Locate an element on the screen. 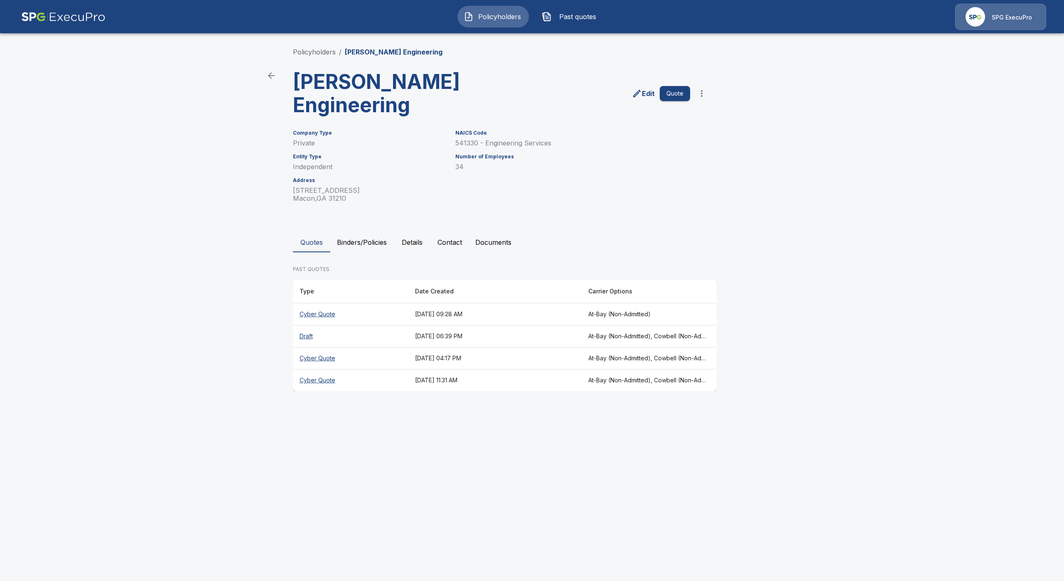 The width and height of the screenshot is (1064, 581). span: Past quotes is located at coordinates (578, 17).